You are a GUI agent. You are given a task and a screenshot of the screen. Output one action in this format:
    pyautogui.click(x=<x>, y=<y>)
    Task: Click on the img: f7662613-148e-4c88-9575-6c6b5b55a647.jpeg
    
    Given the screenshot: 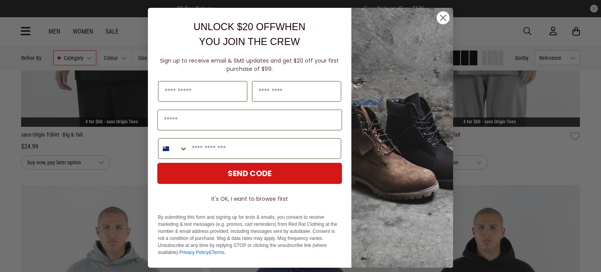 What is the action you would take?
    pyautogui.click(x=402, y=138)
    